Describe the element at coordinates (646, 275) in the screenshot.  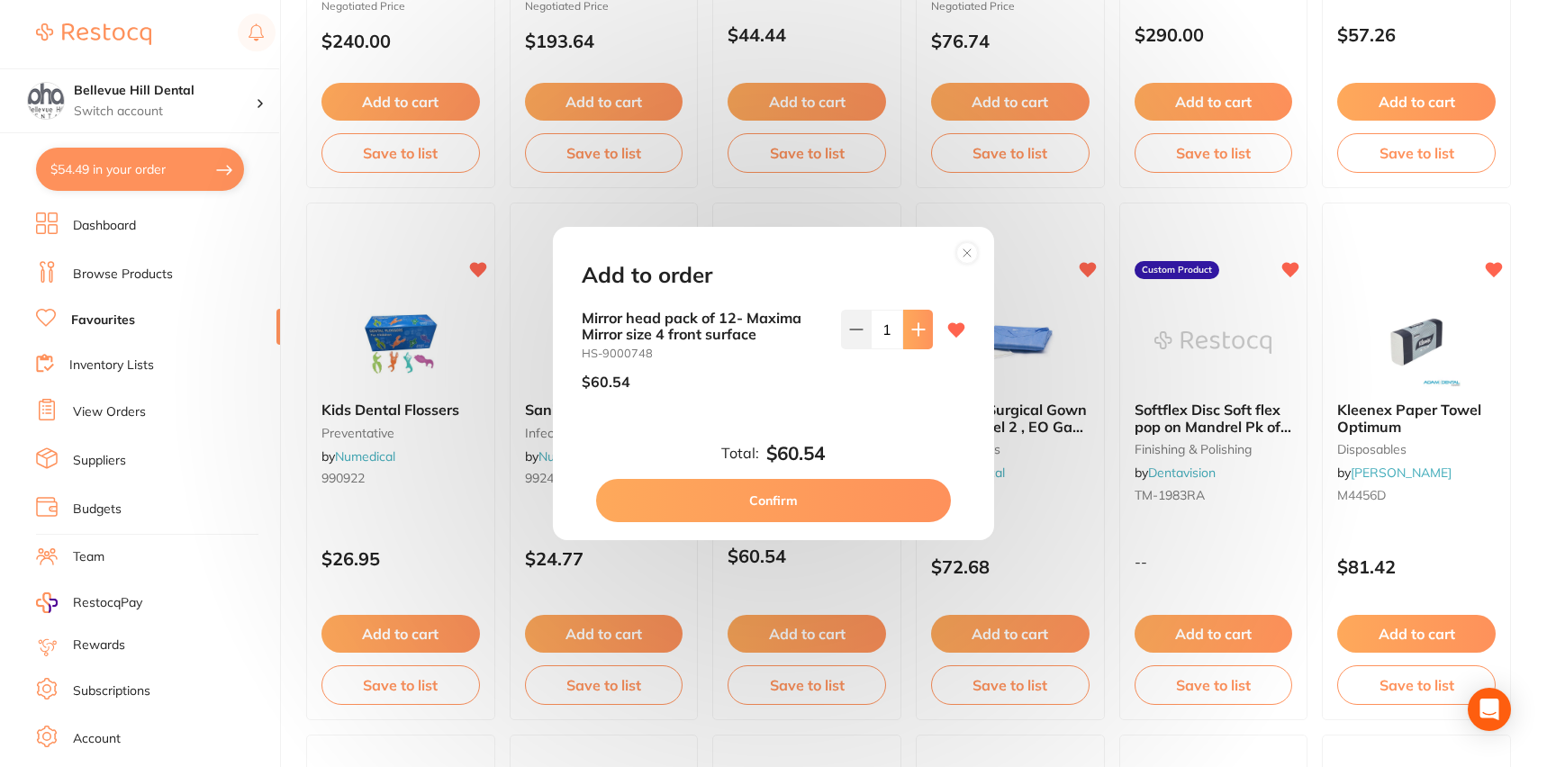
I see `h2: Add to order` at that location.